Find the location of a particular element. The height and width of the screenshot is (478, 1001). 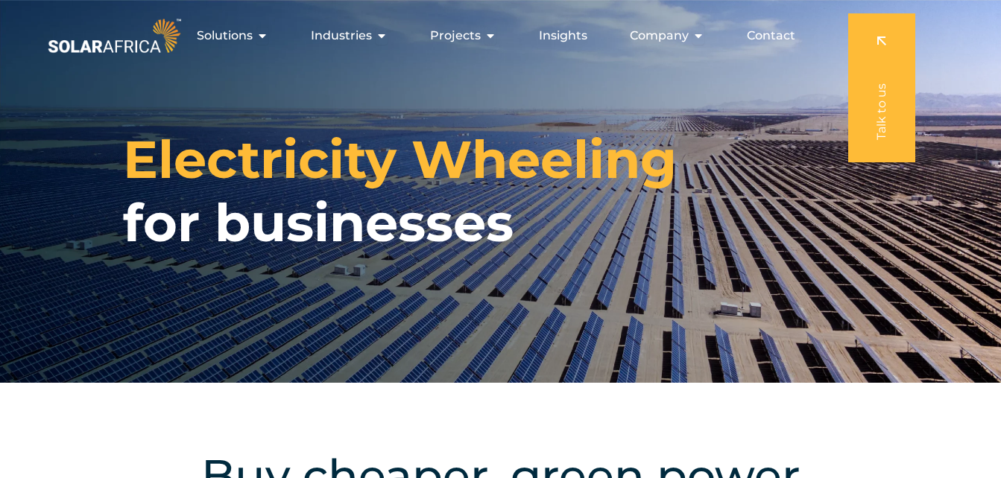

span: Insights is located at coordinates (563, 36).